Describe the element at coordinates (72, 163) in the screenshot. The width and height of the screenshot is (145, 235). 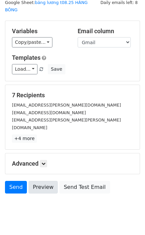
I see `h5: Advanced` at that location.